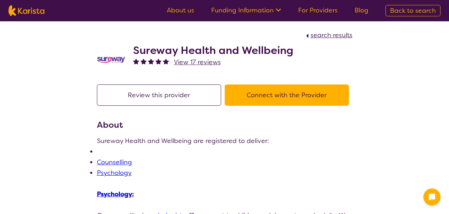 The width and height of the screenshot is (449, 214). I want to click on a: Blog, so click(362, 10).